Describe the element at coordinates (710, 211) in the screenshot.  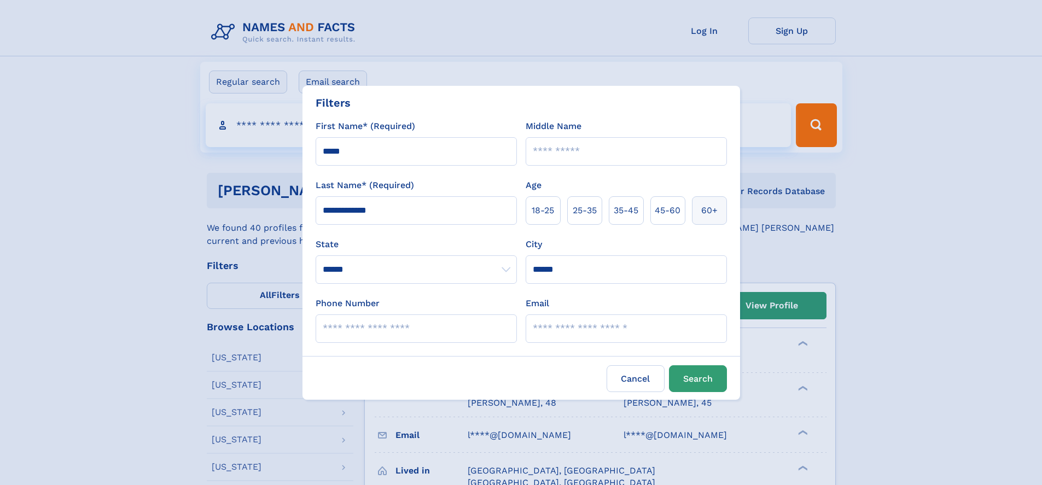
I see `span: 60+` at that location.